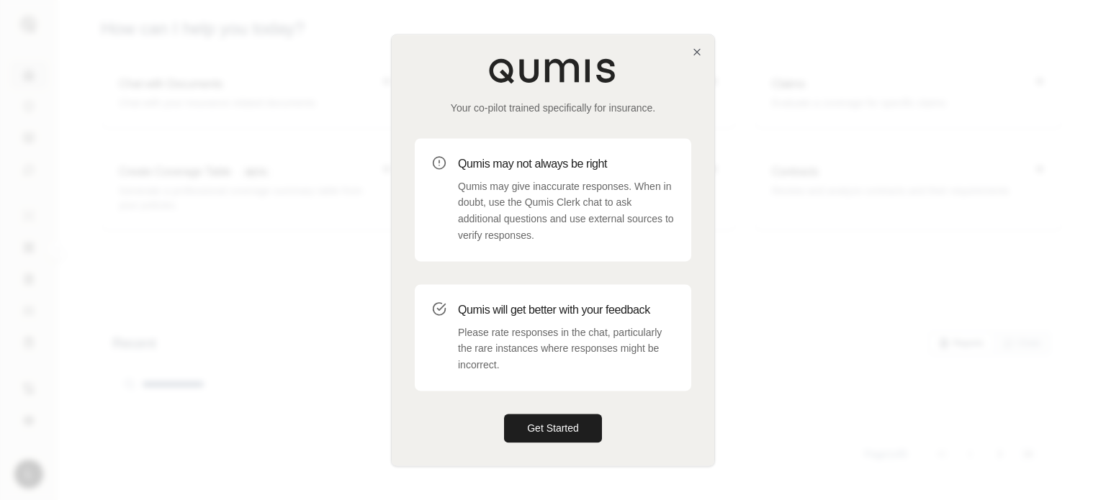  What do you see at coordinates (553, 428) in the screenshot?
I see `button: Get Started` at bounding box center [553, 428].